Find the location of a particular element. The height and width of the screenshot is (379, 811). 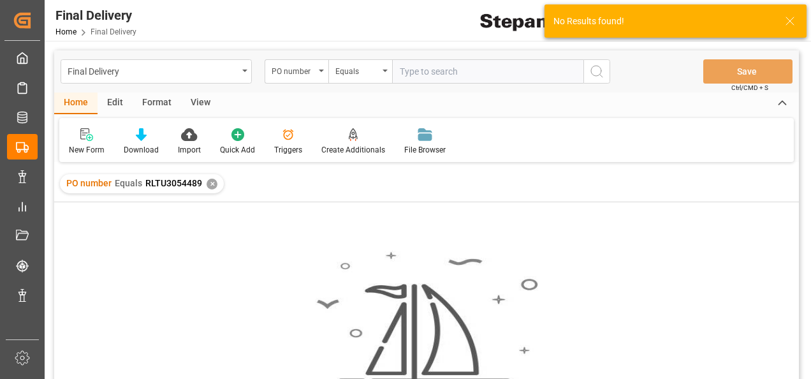

div: File Browser is located at coordinates (424, 150).